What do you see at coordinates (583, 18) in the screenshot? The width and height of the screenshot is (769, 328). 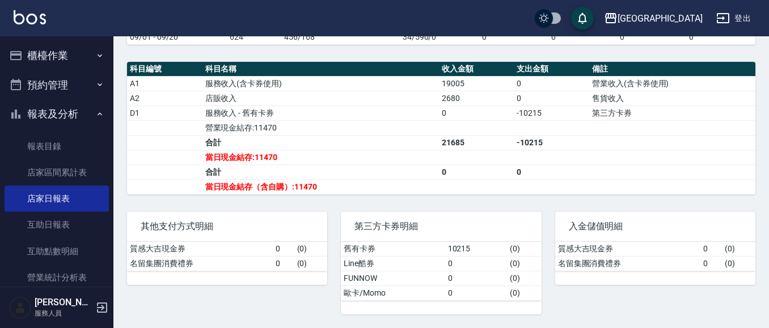 I see `button: save` at bounding box center [583, 18].